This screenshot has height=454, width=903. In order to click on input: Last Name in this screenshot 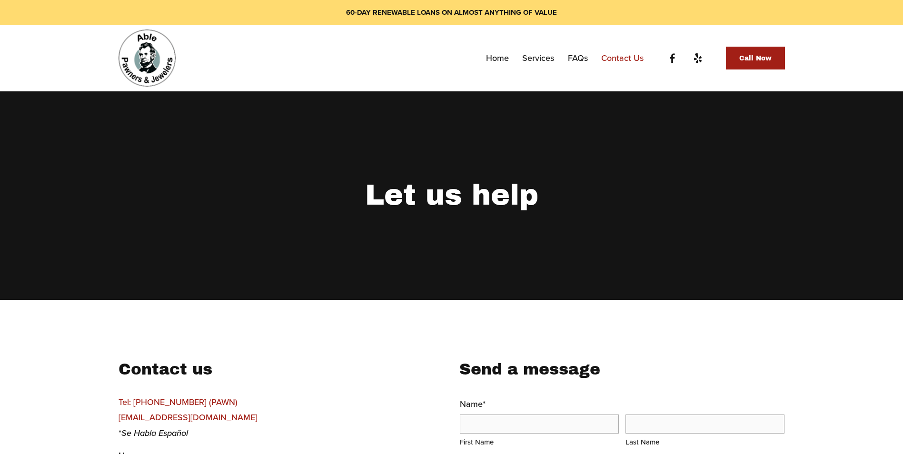, I will do `click(705, 424)`.